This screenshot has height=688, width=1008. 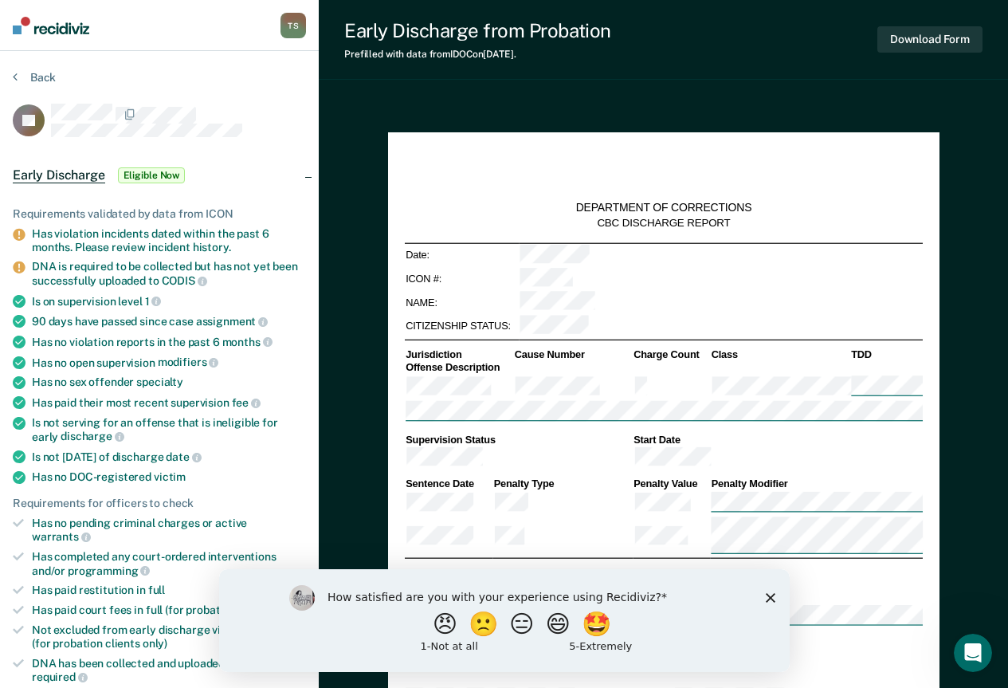 What do you see at coordinates (293, 26) in the screenshot?
I see `div: T S` at bounding box center [293, 26].